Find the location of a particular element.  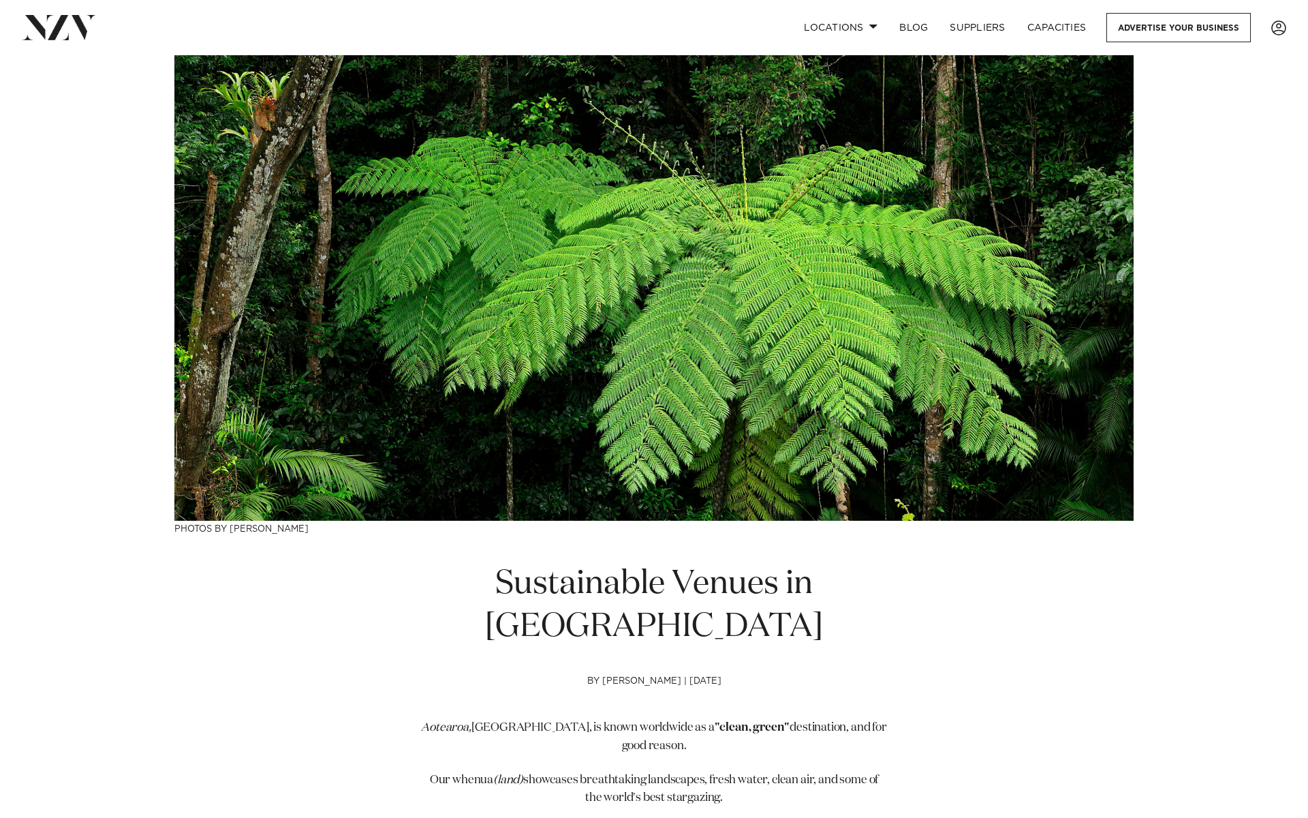

img: nzv-logo.png is located at coordinates (59, 27).